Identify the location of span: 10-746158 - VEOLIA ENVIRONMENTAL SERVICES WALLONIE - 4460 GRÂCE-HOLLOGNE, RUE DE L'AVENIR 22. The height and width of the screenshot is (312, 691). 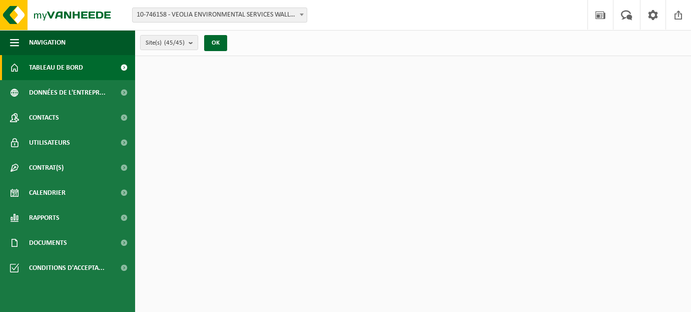
(220, 15).